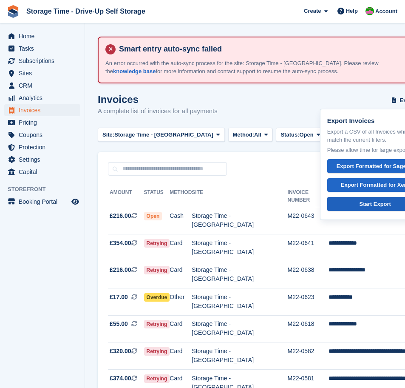 The height and width of the screenshot is (388, 405). I want to click on span: Help, so click(352, 11).